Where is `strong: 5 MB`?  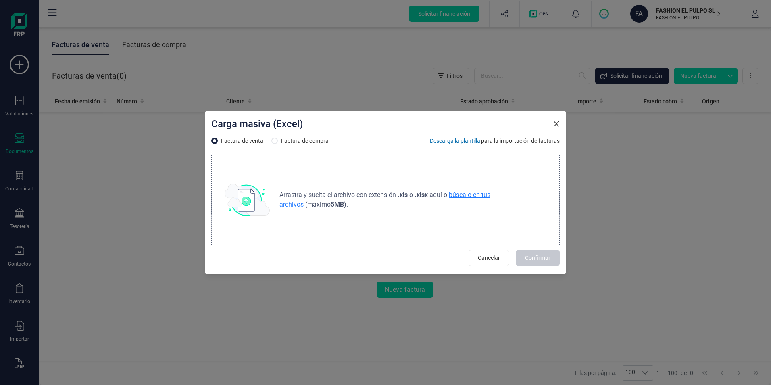 strong: 5 MB is located at coordinates (337, 204).